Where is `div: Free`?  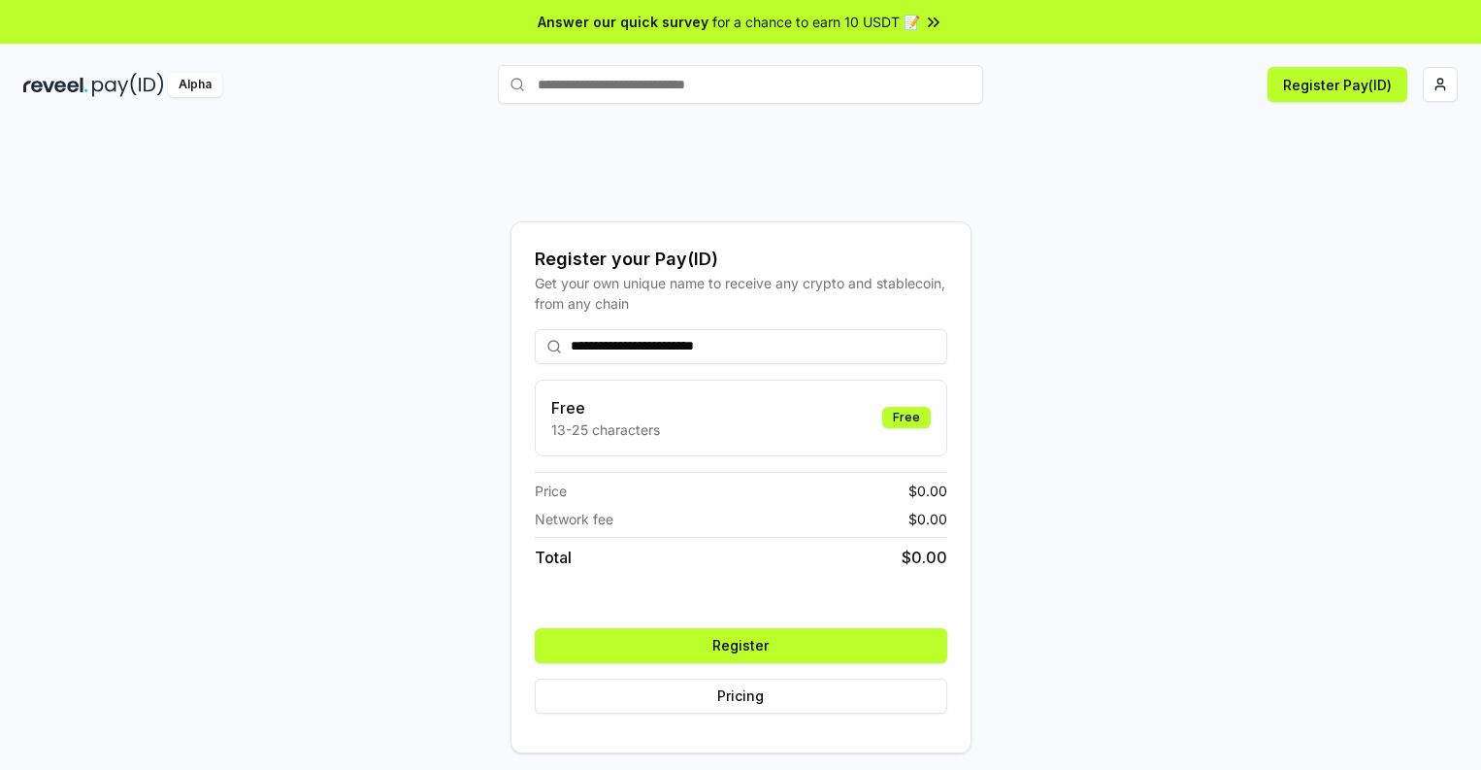
div: Free is located at coordinates (907, 417).